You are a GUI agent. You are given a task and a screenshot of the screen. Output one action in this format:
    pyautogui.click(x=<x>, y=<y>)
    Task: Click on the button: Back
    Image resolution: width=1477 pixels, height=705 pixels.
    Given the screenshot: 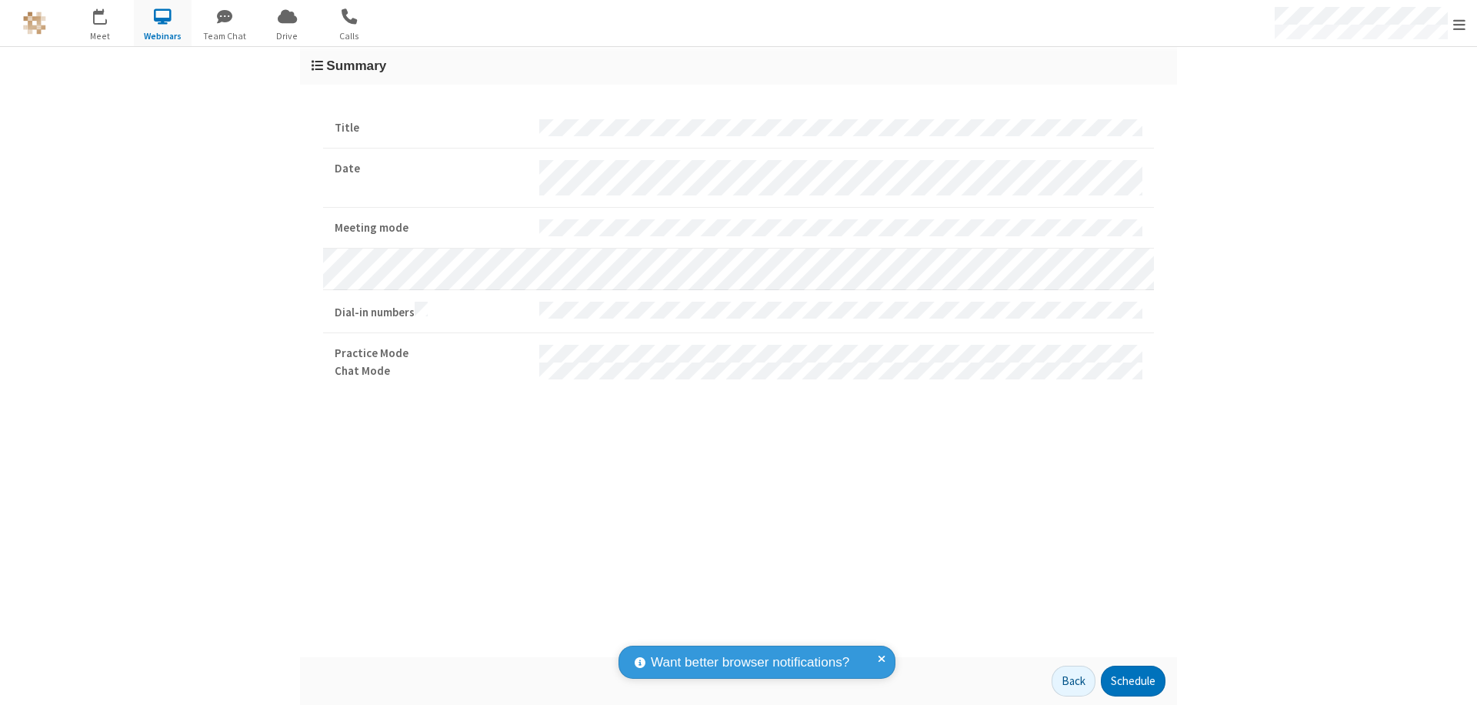 What is the action you would take?
    pyautogui.click(x=1073, y=681)
    